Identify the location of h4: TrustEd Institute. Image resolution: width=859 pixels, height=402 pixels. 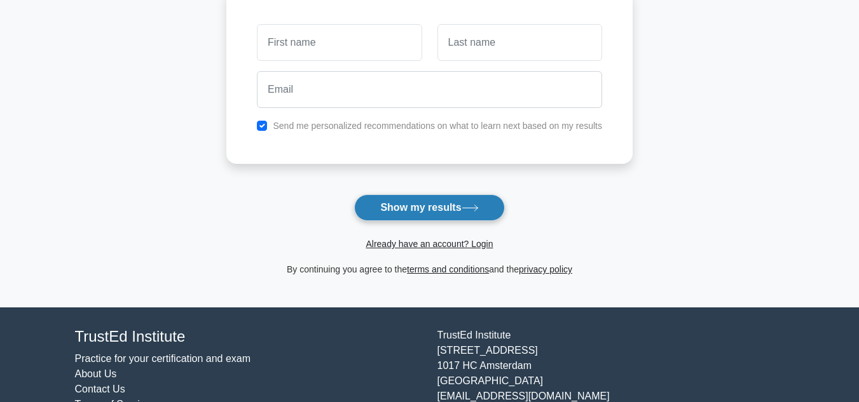
(249, 337).